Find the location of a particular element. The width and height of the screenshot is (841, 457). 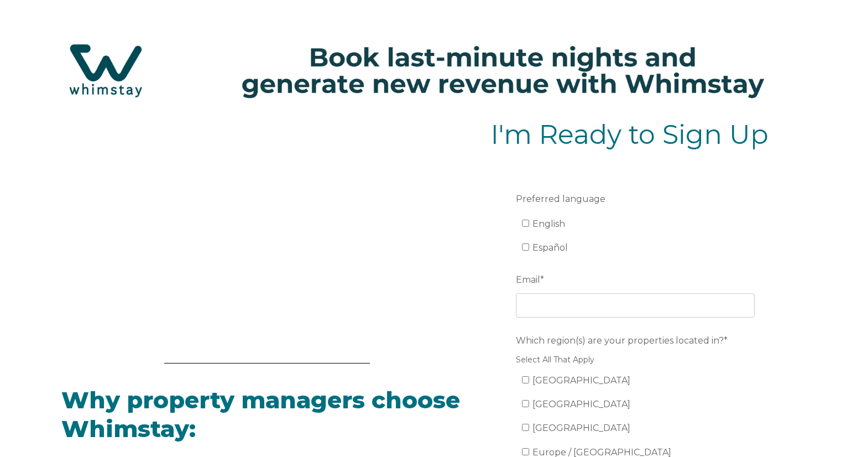

span: Preferred language is located at coordinates (561, 199).